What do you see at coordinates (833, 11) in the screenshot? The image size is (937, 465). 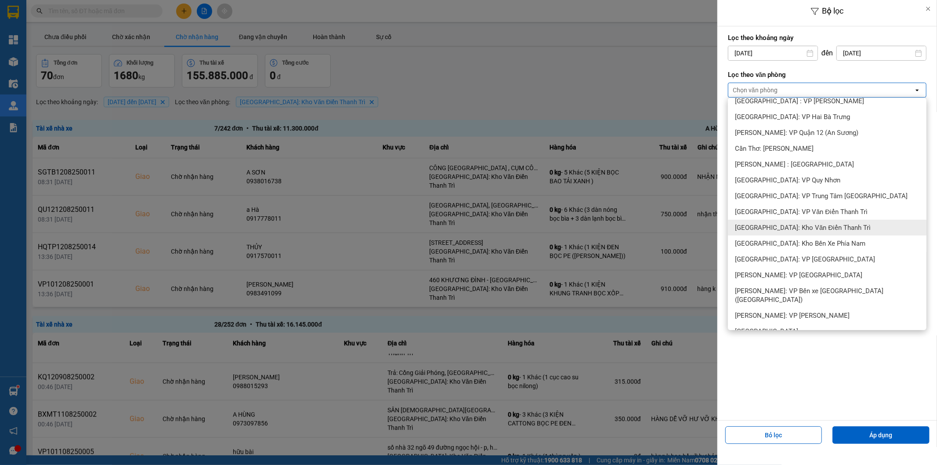 I see `span: Bộ lọc` at bounding box center [833, 11].